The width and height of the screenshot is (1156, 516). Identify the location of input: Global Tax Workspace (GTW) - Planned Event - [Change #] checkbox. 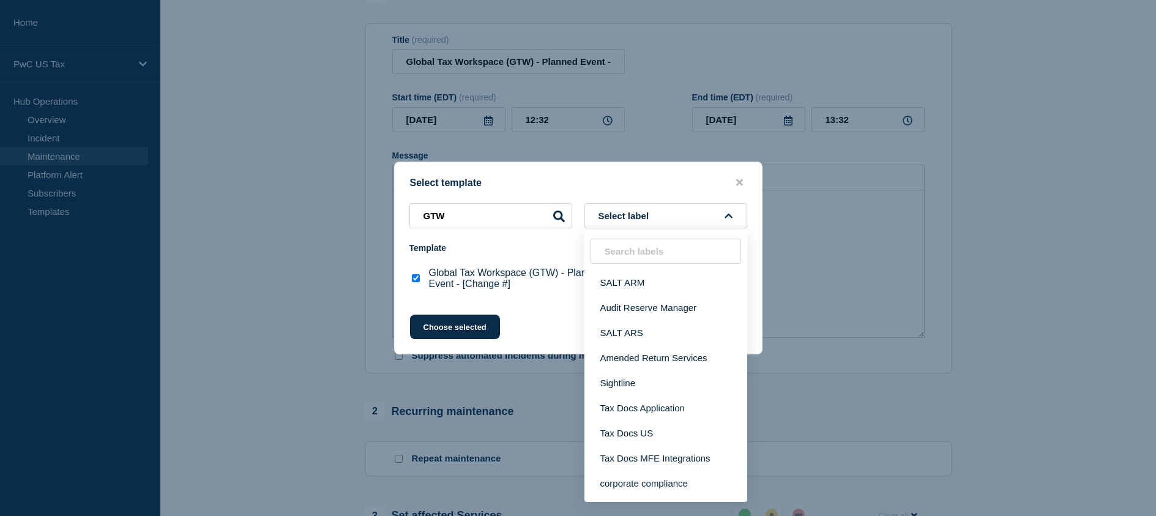
(416, 278).